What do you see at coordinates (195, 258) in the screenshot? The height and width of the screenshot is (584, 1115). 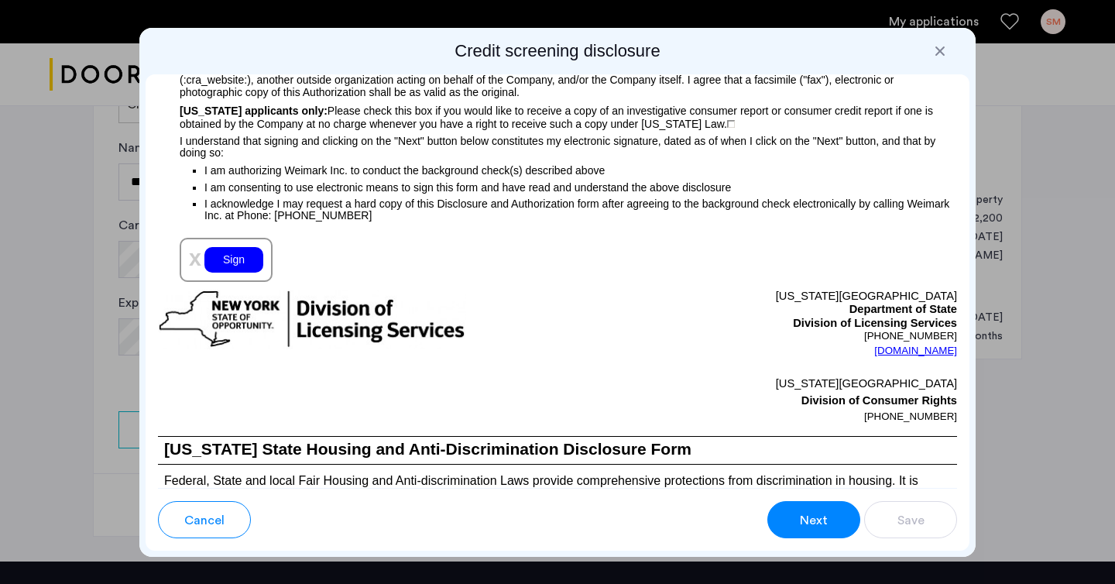 I see `span: x` at bounding box center [195, 258].